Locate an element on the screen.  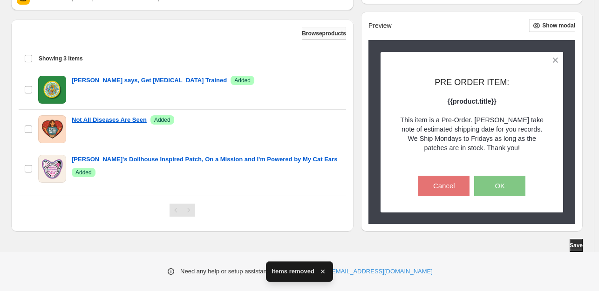
button: Browseproducts is located at coordinates (324, 34).